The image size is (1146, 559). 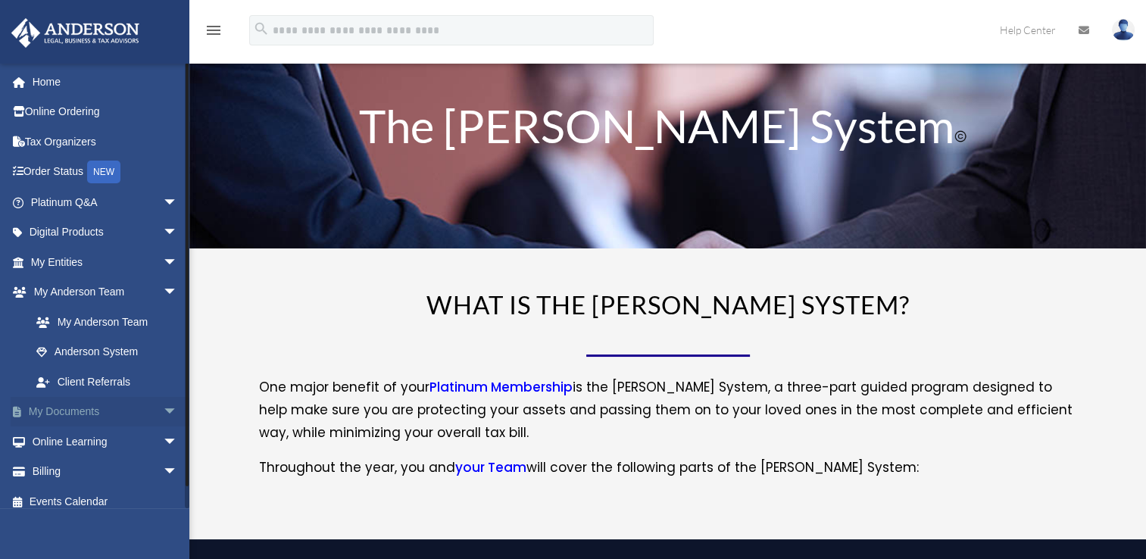 I want to click on a: Platinum Membership, so click(x=501, y=391).